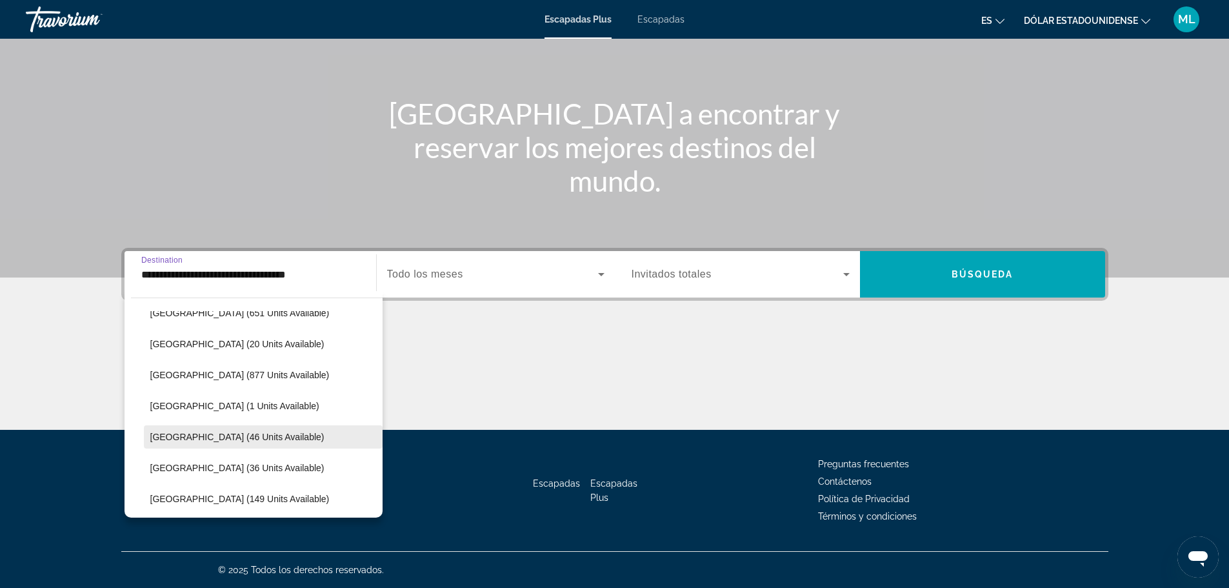 The image size is (1229, 588). What do you see at coordinates (993, 20) in the screenshot?
I see `button: Cambiar idioma` at bounding box center [993, 20].